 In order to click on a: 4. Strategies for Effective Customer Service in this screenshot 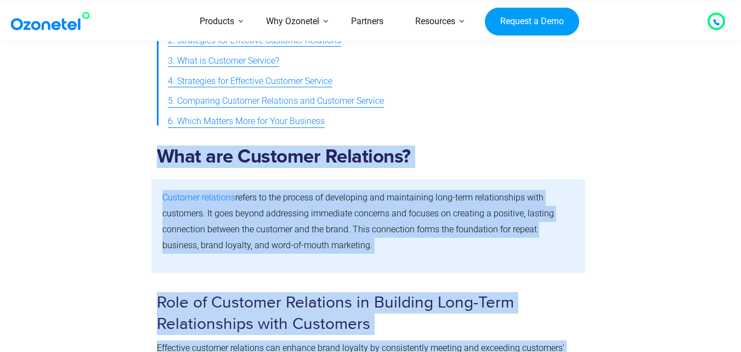, I will do `click(250, 81)`.